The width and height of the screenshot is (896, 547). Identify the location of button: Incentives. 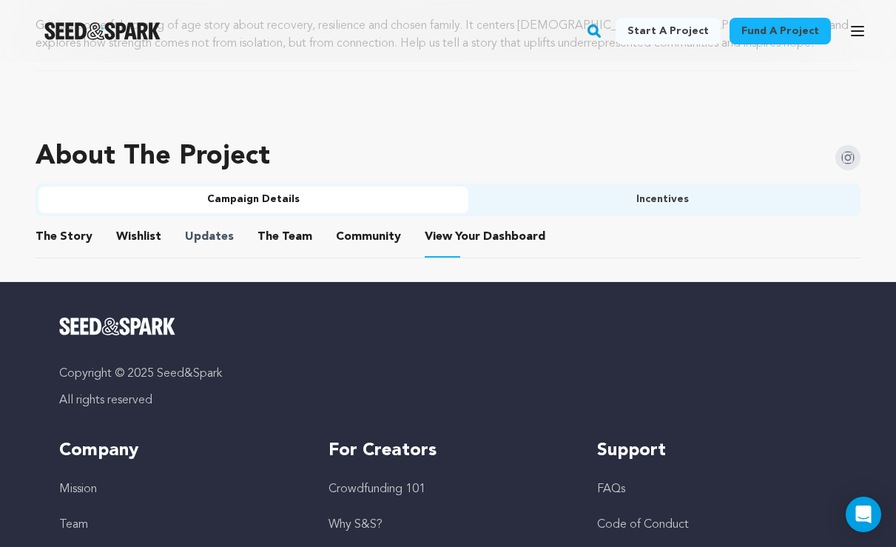
(663, 200).